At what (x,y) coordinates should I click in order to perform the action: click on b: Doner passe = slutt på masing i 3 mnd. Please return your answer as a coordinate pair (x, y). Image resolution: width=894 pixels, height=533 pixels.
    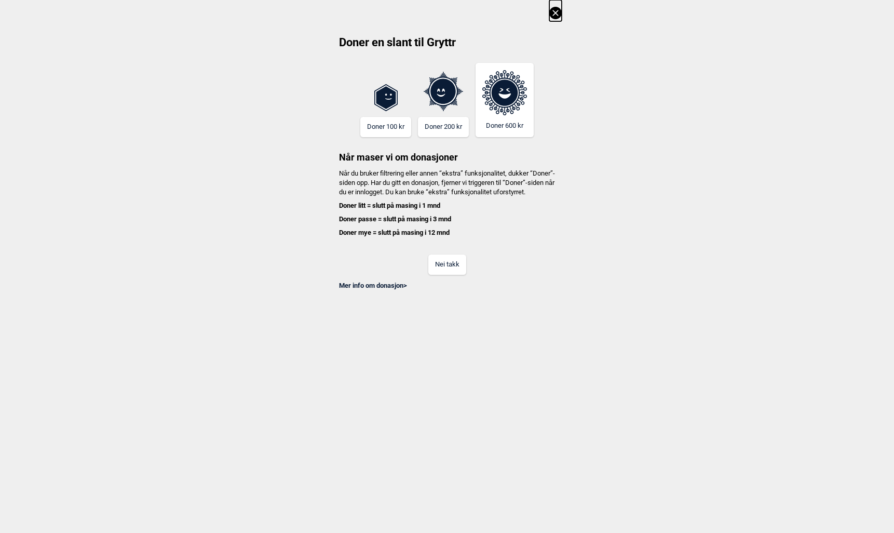
    Looking at the image, I should click on (395, 219).